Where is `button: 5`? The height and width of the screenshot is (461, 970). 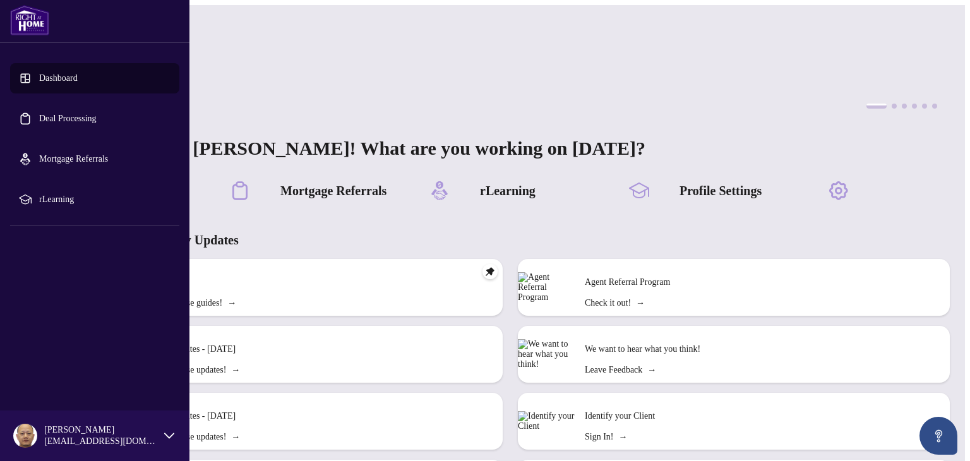 button: 5 is located at coordinates (925, 106).